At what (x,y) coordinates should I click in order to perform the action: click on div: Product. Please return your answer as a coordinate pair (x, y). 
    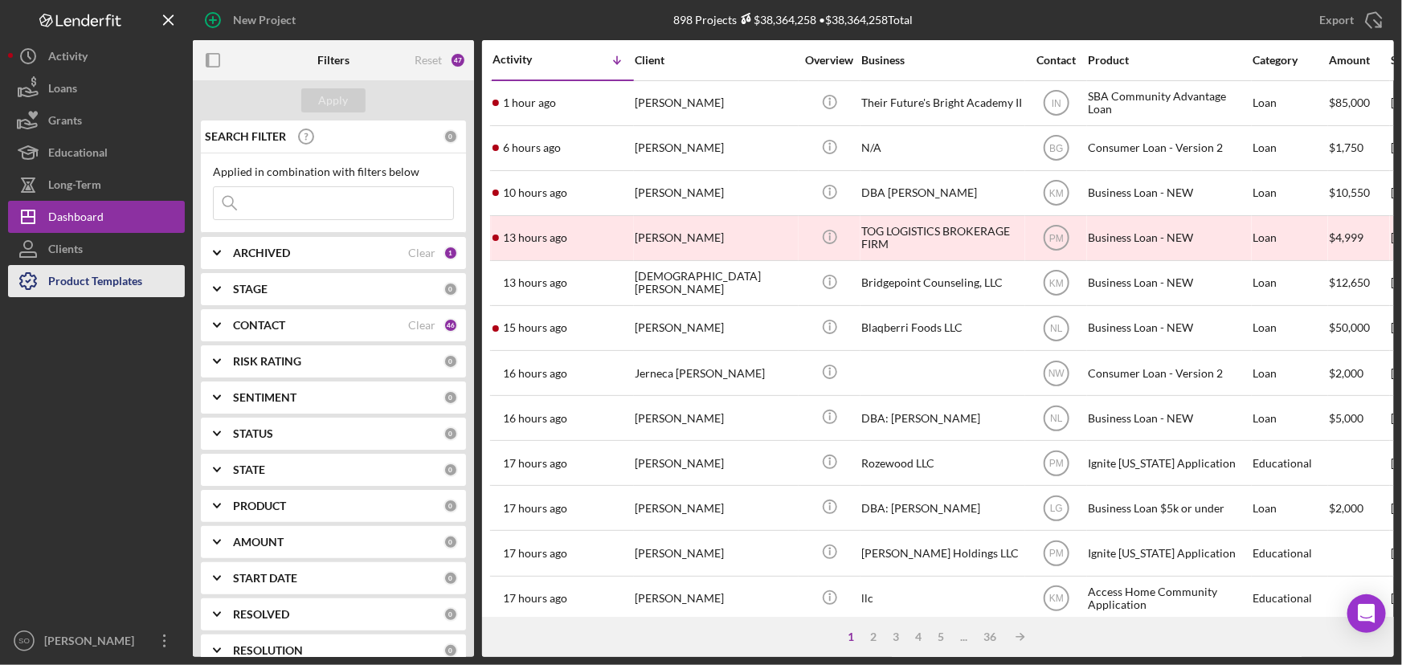
    Looking at the image, I should click on (1168, 60).